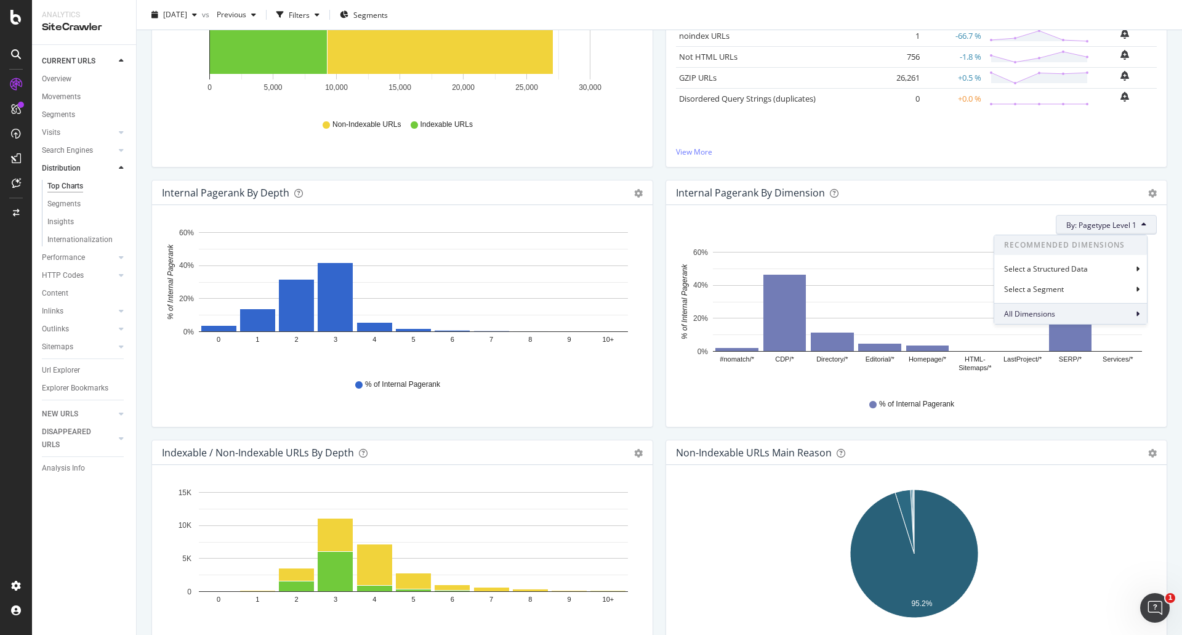 The height and width of the screenshot is (635, 1182). Describe the element at coordinates (55, 329) in the screenshot. I see `div: Outlinks` at that location.